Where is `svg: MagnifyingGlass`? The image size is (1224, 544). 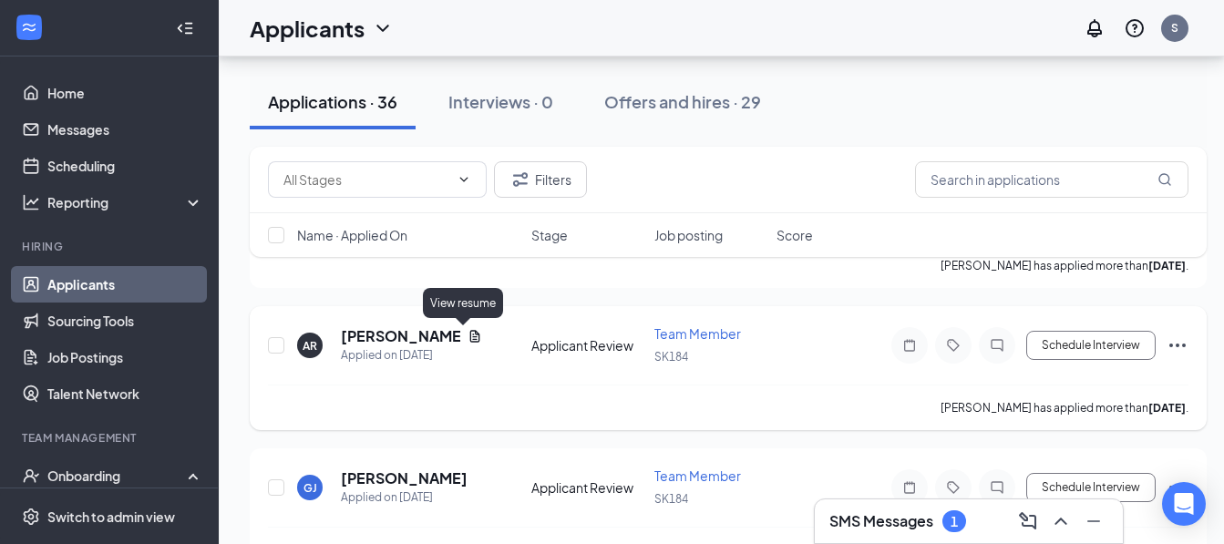
svg: MagnifyingGlass is located at coordinates (1164, 179).